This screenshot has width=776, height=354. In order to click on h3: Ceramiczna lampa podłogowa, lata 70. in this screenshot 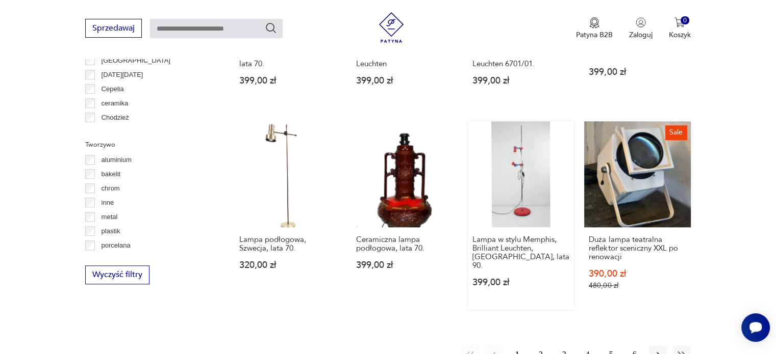, I will do `click(404, 244)`.